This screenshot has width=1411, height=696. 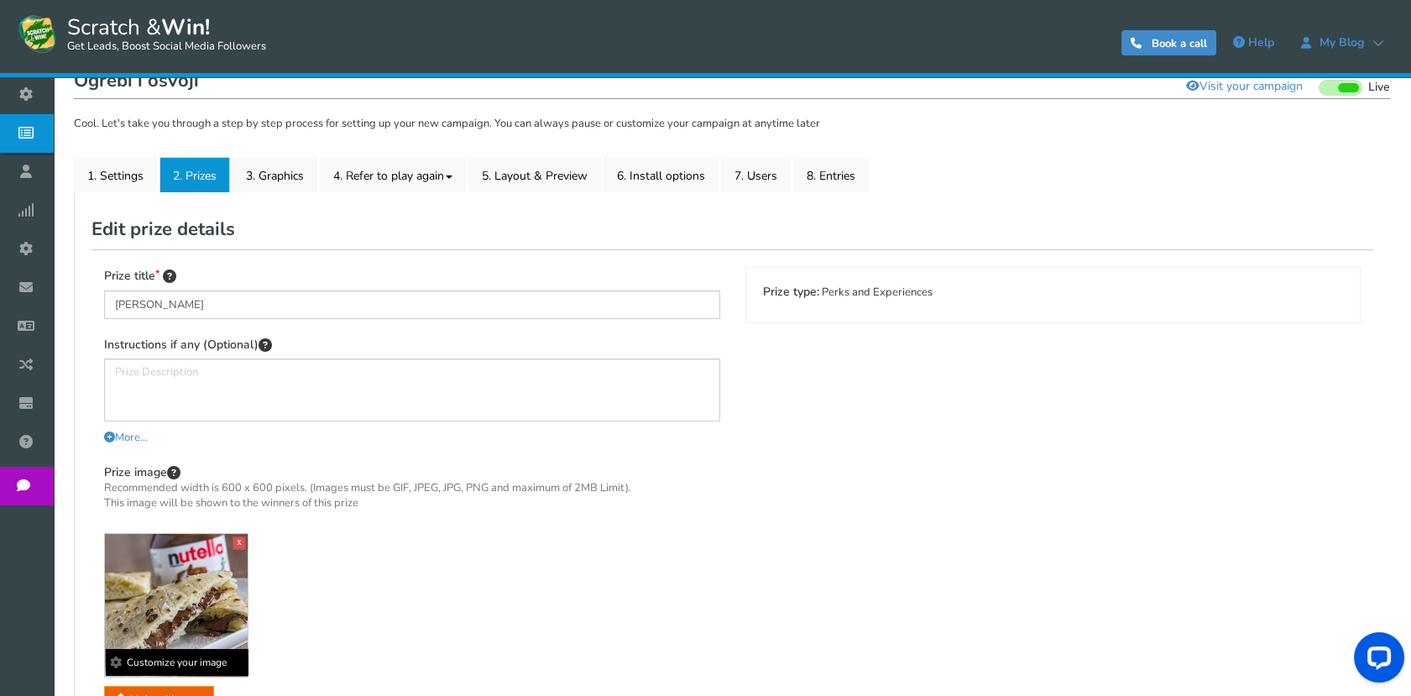 I want to click on input: [E.g. Free movie tickets for two], so click(x=412, y=305).